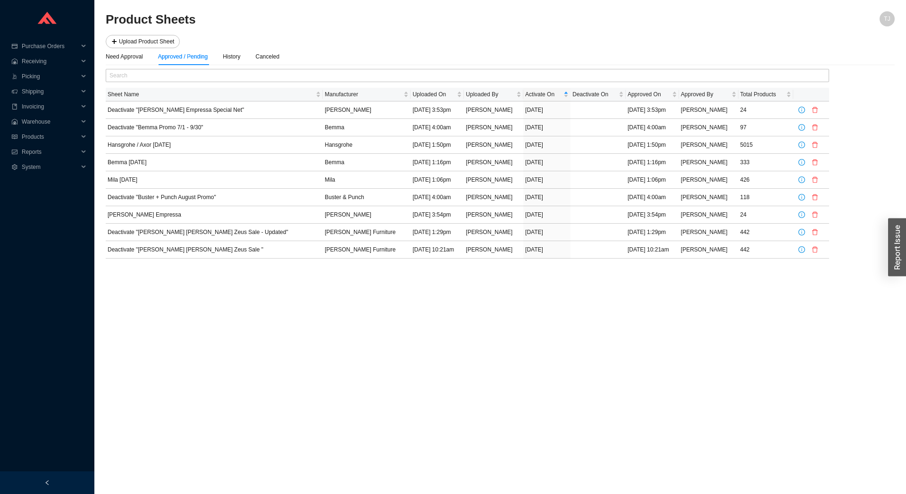  What do you see at coordinates (183, 57) in the screenshot?
I see `div: Approved / Pending` at bounding box center [183, 57].